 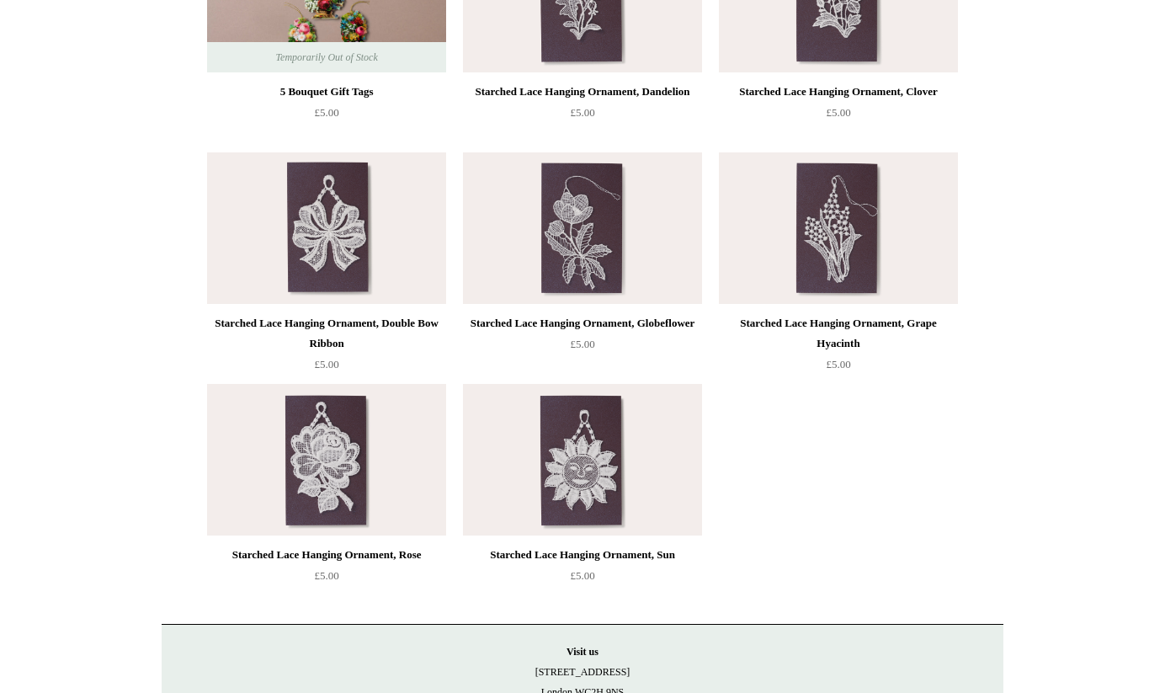 What do you see at coordinates (326, 116) in the screenshot?
I see `a: 5 Bouquet Gift Tags £5.00` at bounding box center [326, 116].